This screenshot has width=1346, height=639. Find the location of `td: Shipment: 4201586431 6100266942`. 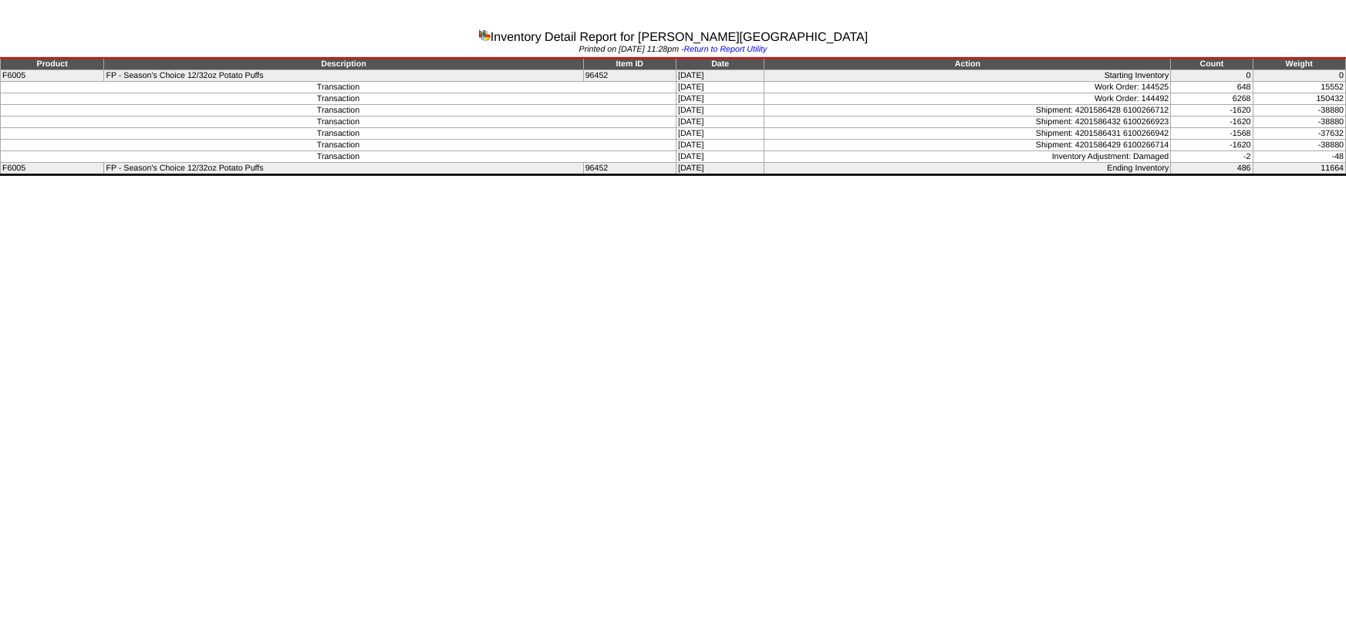

td: Shipment: 4201586431 6100266942 is located at coordinates (967, 133).